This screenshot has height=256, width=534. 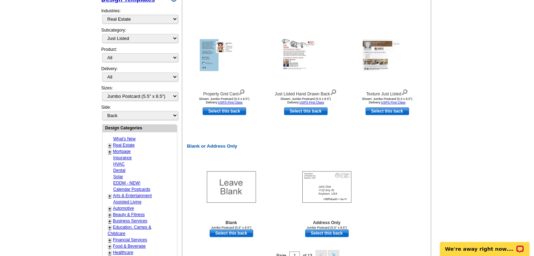 I want to click on div: Delivery:, so click(x=139, y=75).